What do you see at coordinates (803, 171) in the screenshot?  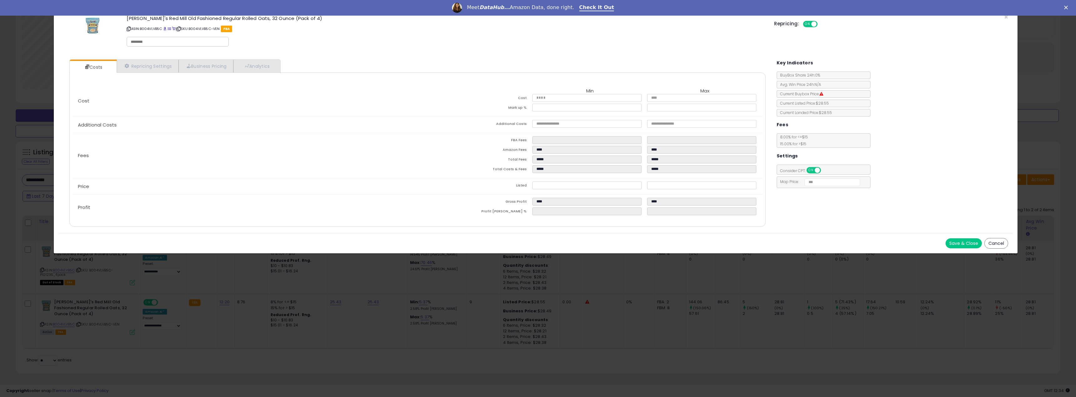 I see `span: Consider CPT:` at bounding box center [803, 171].